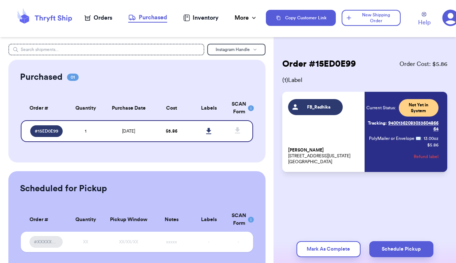  Describe the element at coordinates (301, 18) in the screenshot. I see `button: Copy Customer Link` at that location.